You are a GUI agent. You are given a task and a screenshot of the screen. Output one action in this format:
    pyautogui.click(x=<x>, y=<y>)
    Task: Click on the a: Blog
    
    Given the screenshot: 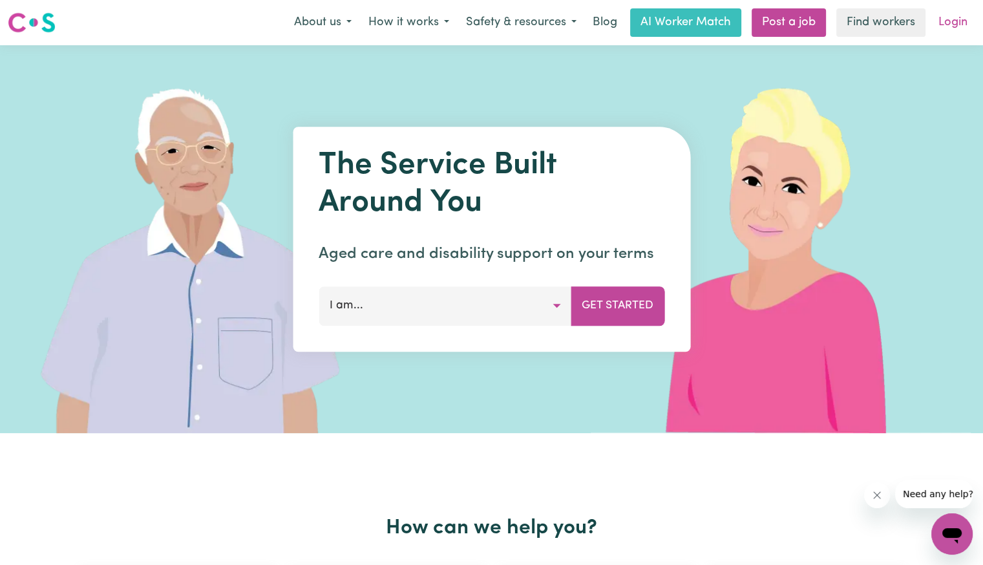 What is the action you would take?
    pyautogui.click(x=605, y=23)
    